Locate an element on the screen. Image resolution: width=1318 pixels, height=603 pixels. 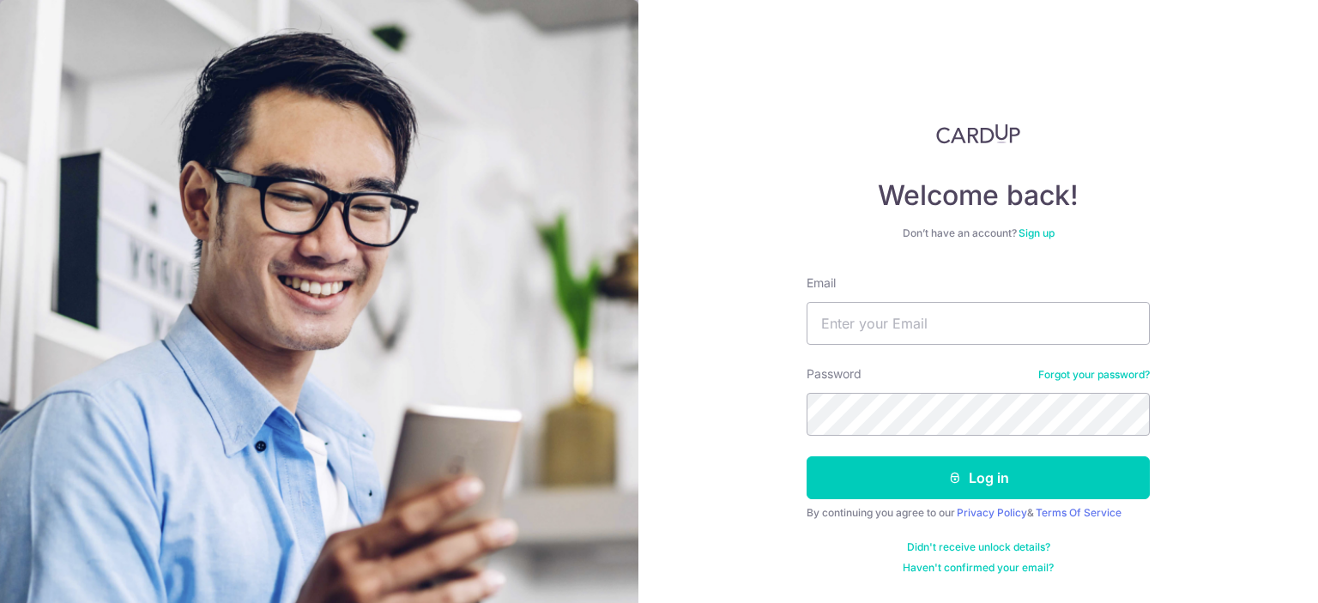
h4: Welcome back! is located at coordinates (978, 196).